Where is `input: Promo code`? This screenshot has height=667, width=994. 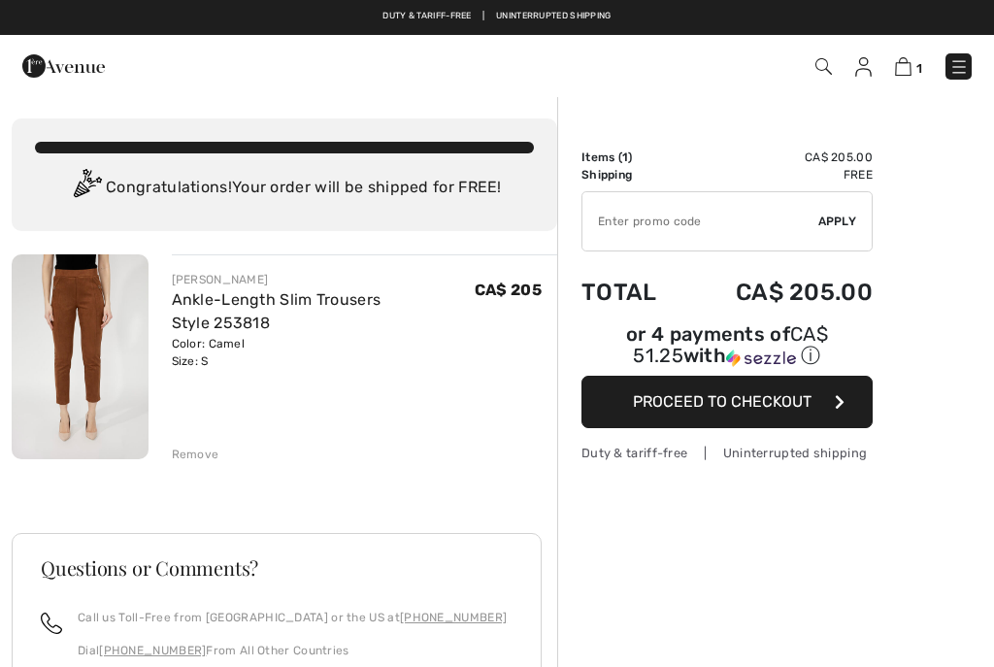
input: Promo code is located at coordinates (700, 221).